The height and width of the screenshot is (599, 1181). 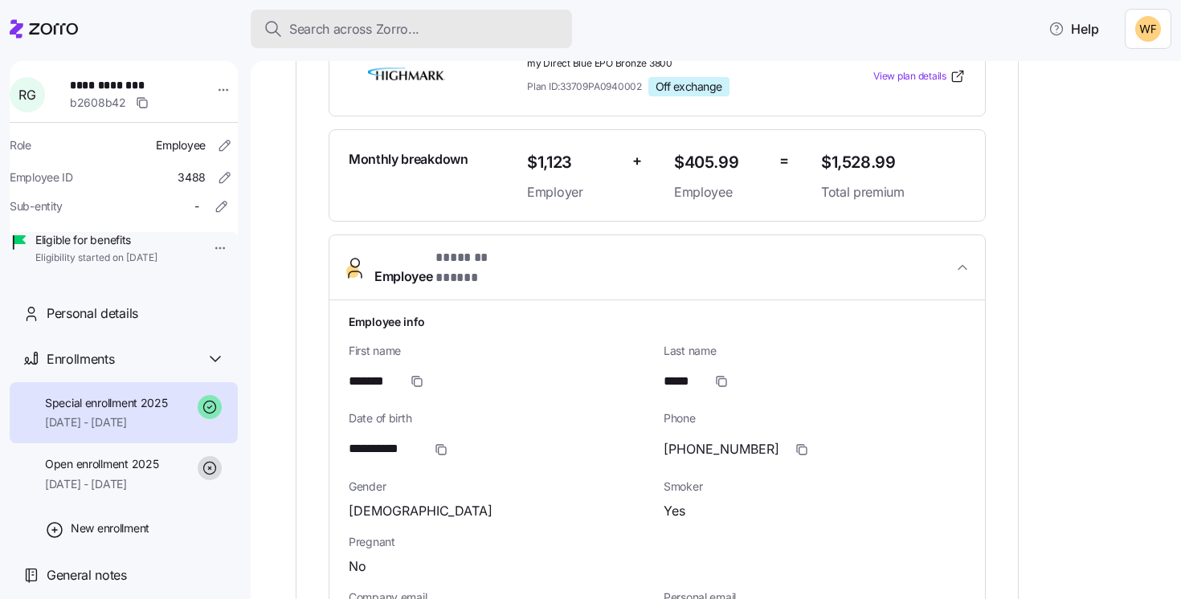 What do you see at coordinates (720, 162) in the screenshot?
I see `span: $405.99` at bounding box center [720, 162].